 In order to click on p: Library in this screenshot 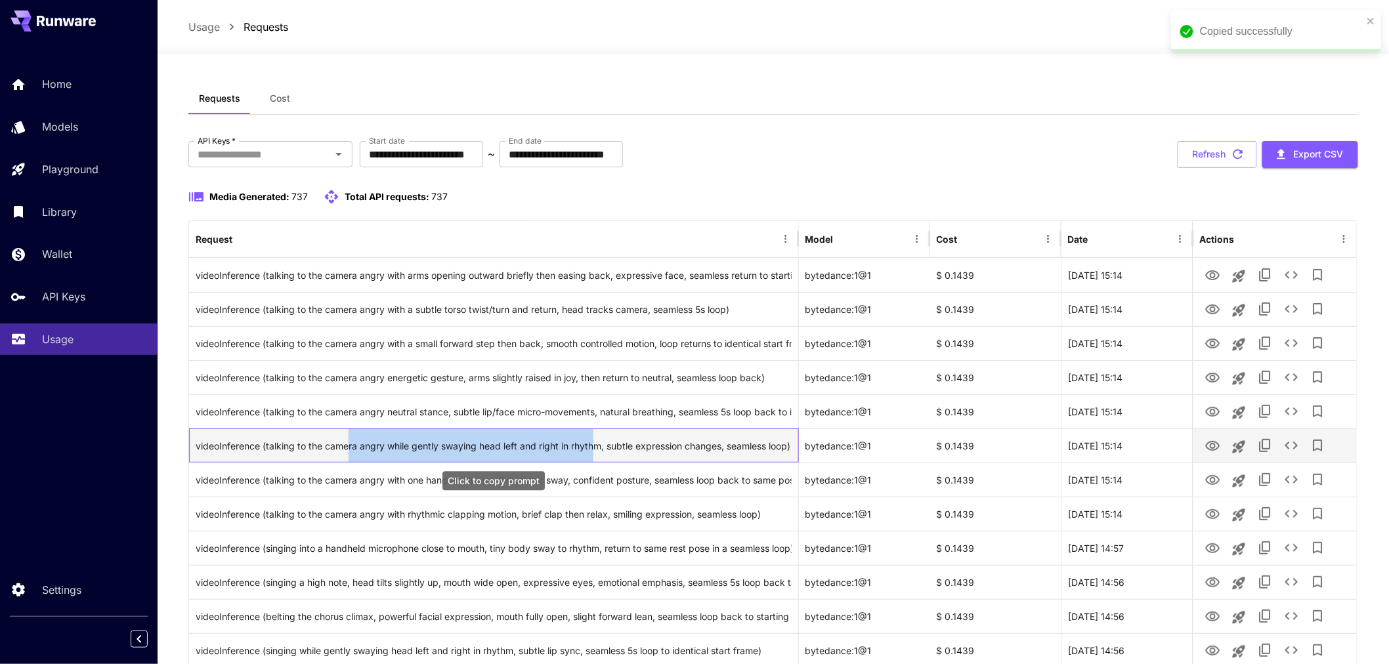, I will do `click(59, 212)`.